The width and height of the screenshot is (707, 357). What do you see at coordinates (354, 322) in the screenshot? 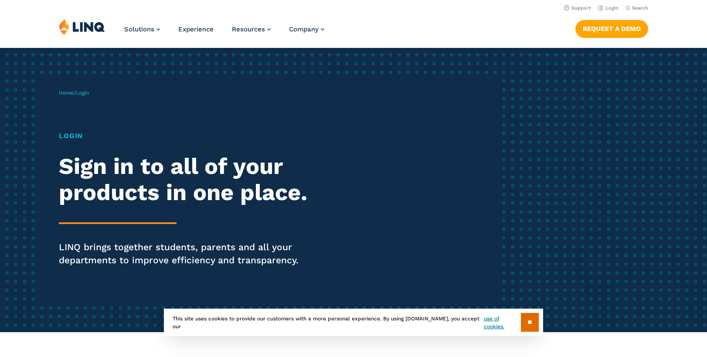
I see `div: This site uses cookies to provide our customers with a more personal experience. By using [DOMAIN...` at bounding box center [354, 322].